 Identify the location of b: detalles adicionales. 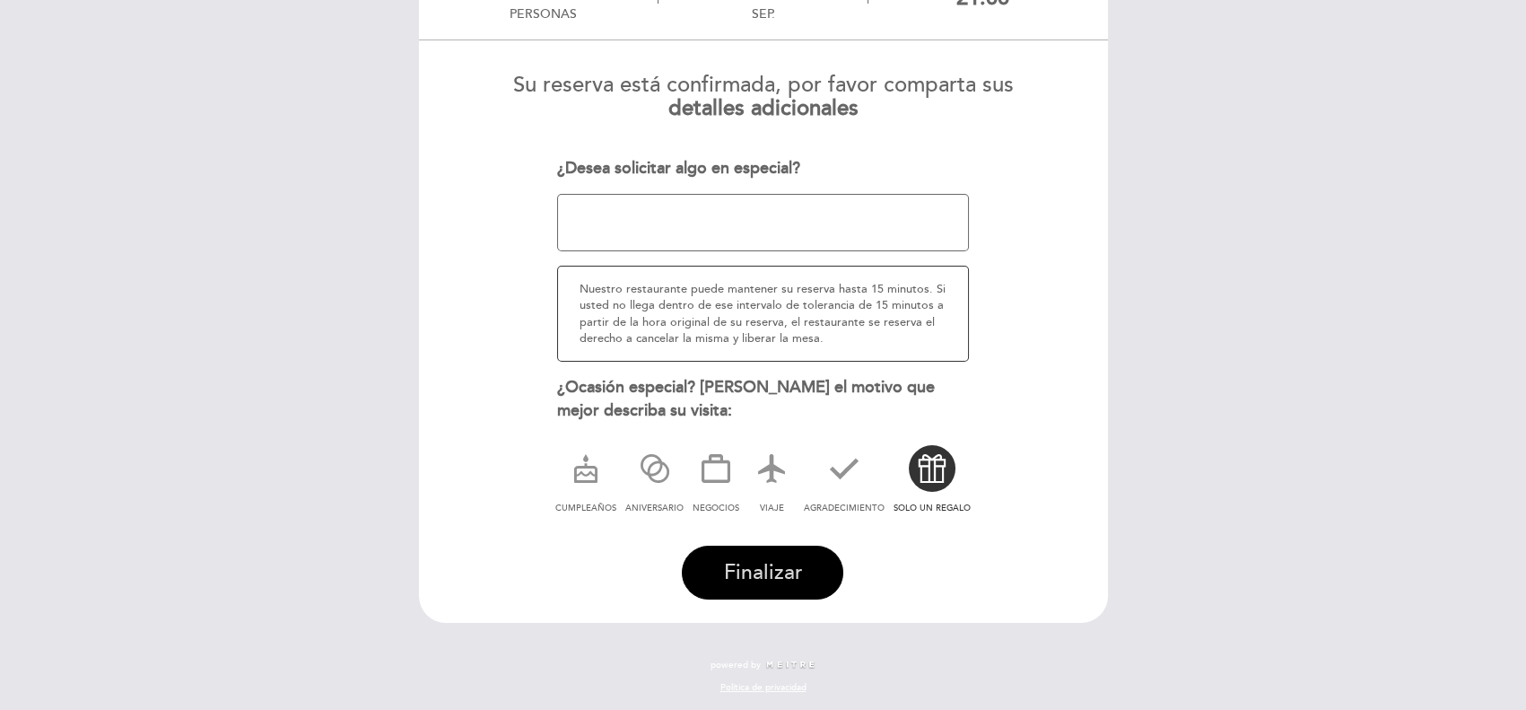
(763, 108).